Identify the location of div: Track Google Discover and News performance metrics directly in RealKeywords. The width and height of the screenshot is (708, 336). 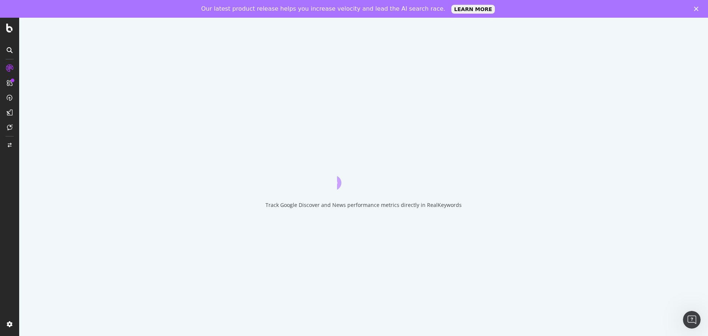
(364, 205).